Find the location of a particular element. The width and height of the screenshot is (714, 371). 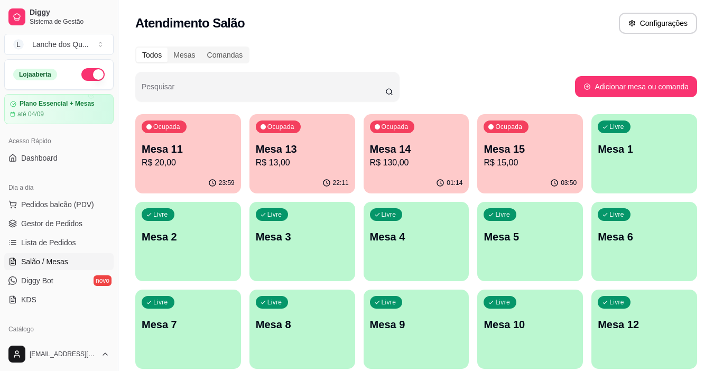

p: Mesa 9 is located at coordinates (416, 324).